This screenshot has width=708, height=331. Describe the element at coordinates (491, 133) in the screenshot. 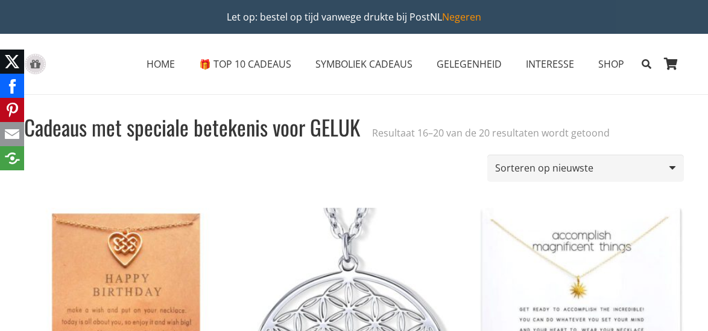

I see `p: Resultaat 16–20 van de 20 resultaten wordt getoond` at that location.